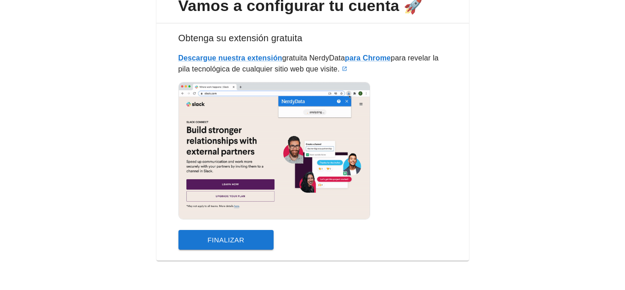  I want to click on font: para Chrome, so click(368, 58).